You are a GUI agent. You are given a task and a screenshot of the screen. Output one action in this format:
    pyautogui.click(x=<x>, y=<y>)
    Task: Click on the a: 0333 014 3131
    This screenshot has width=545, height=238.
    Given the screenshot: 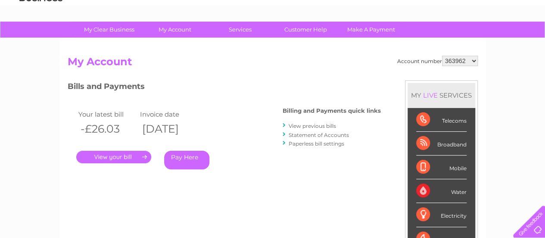 What is the action you would take?
    pyautogui.click(x=413, y=9)
    